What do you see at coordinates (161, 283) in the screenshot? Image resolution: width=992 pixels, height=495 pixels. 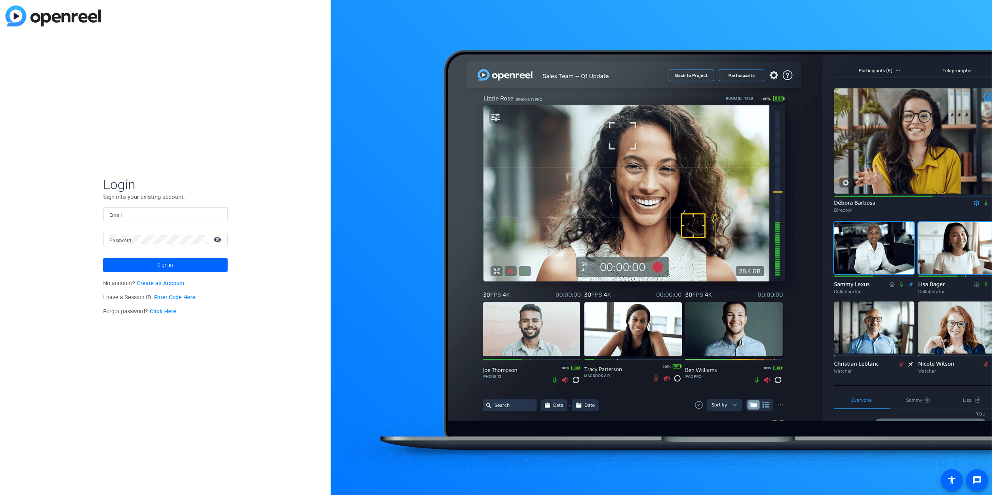 I see `a: Create an Account` at bounding box center [161, 283].